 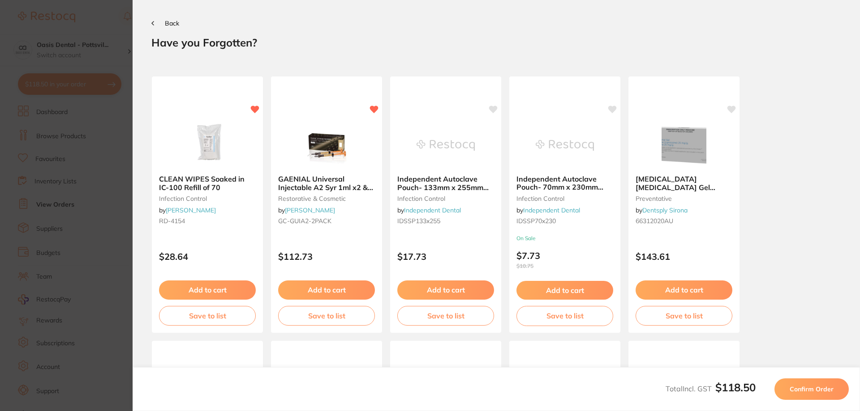 What do you see at coordinates (664, 210) in the screenshot?
I see `a: Dentsply Sirona` at bounding box center [664, 210].